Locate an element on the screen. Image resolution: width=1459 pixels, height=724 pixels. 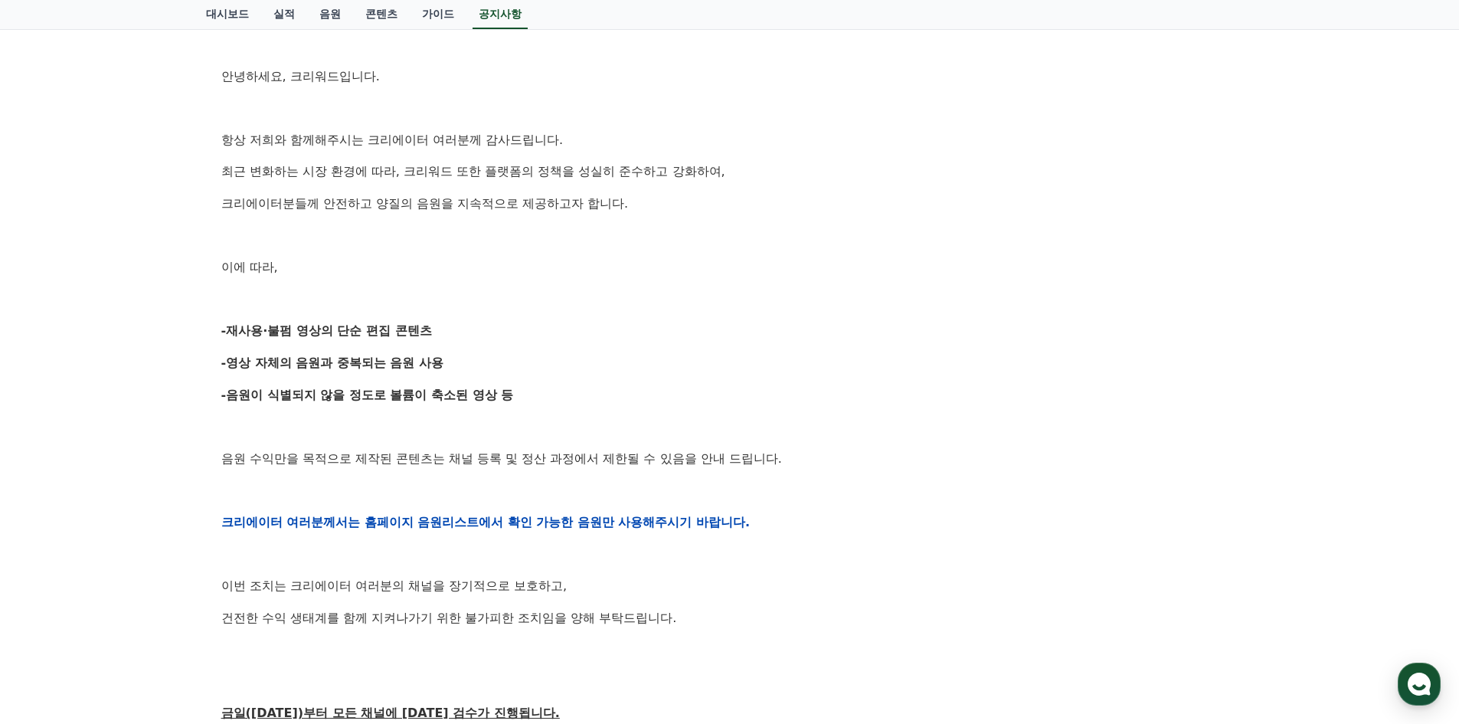
p: 건전한 수익 생태계를 함께 지켜나가기 위한 불가피한 조치임을 양해 부탁드립니다. is located at coordinates (730, 618).